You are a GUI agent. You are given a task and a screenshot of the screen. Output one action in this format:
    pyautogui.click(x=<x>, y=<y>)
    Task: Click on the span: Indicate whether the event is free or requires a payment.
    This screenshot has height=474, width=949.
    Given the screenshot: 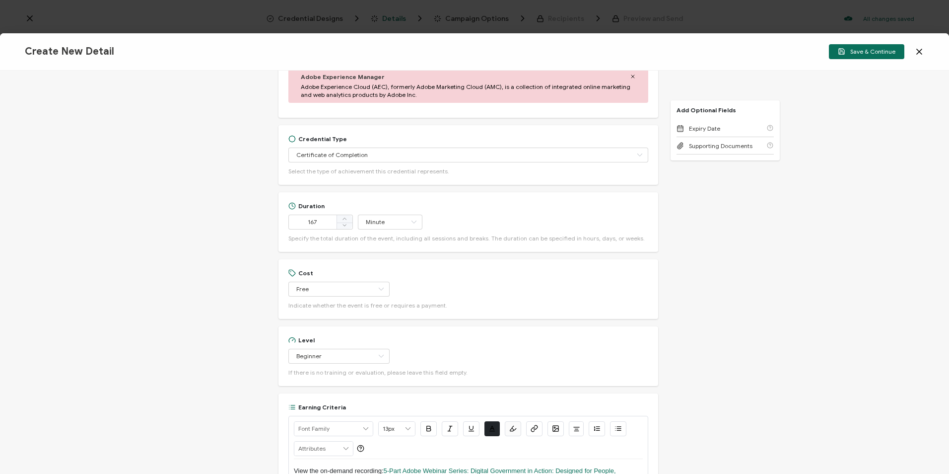 What is the action you would take?
    pyautogui.click(x=368, y=305)
    